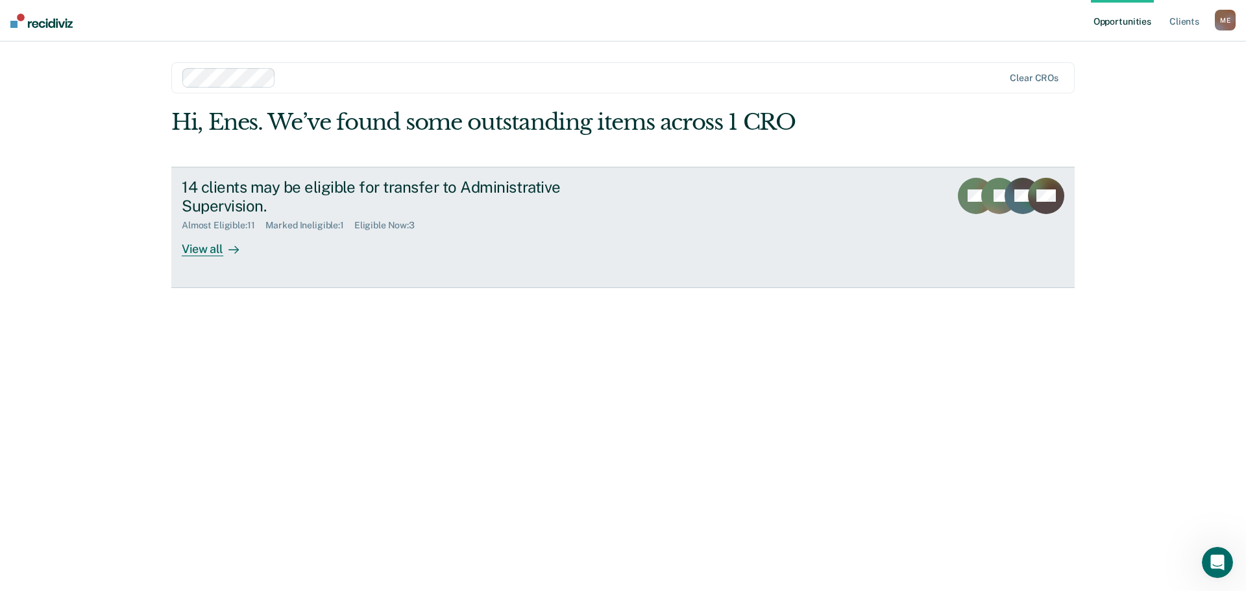 The width and height of the screenshot is (1246, 591). What do you see at coordinates (623, 227) in the screenshot?
I see `a: 14 clients may be eligible for transfer to Administrative Supervision.Almost Eligible:11Marked In...` at bounding box center [623, 227].